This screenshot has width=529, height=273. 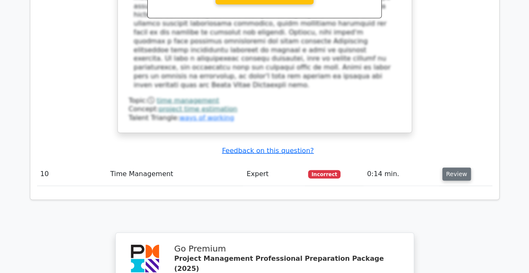 What do you see at coordinates (72, 174) in the screenshot?
I see `td: 10` at bounding box center [72, 174].